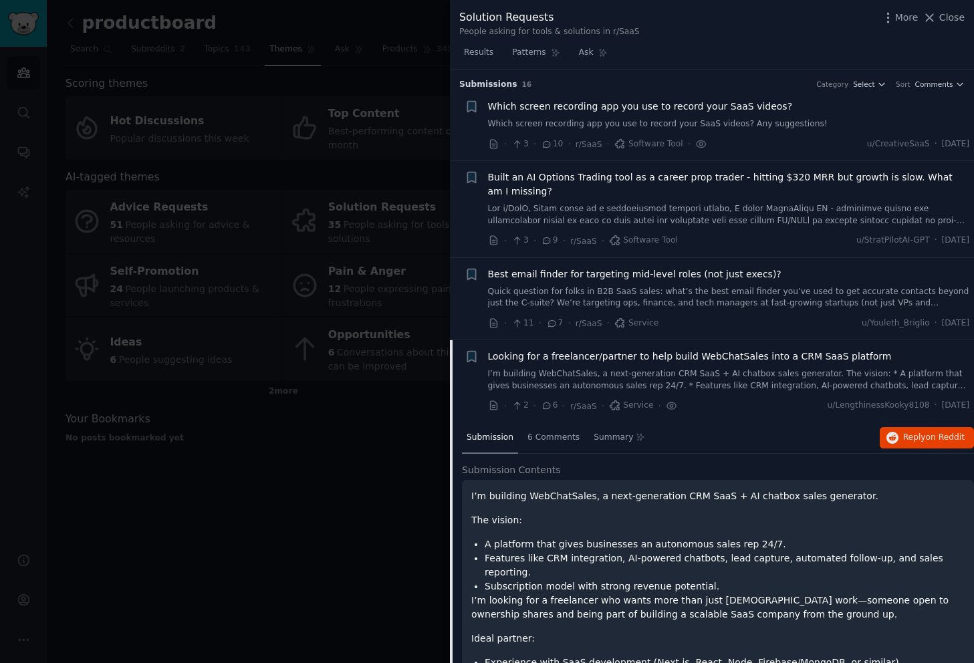 The image size is (974, 663). What do you see at coordinates (586, 53) in the screenshot?
I see `span: Ask` at bounding box center [586, 53].